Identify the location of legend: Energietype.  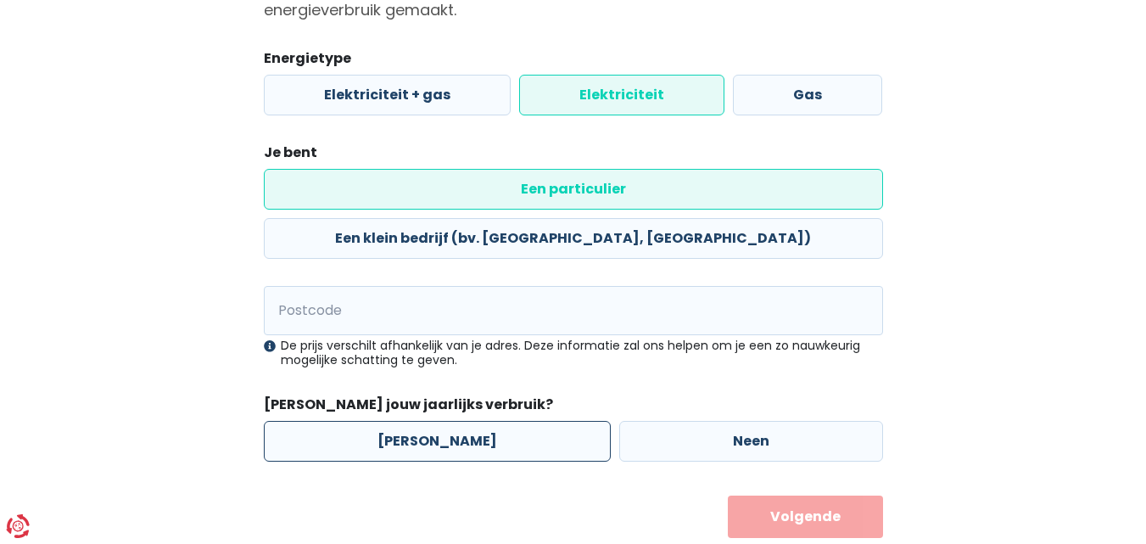
(573, 61).